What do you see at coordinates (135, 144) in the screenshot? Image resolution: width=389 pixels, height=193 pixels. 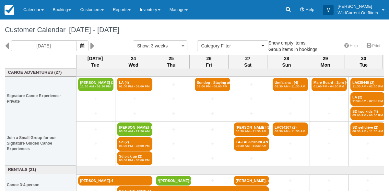 I see `a: Sd (2)05:00 PM - 08:00 PM` at bounding box center [135, 144].